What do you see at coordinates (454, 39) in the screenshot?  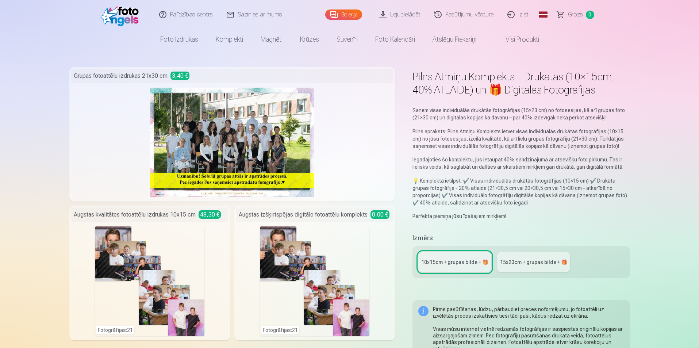 I see `a: Atslēgu piekariņi` at bounding box center [454, 39].